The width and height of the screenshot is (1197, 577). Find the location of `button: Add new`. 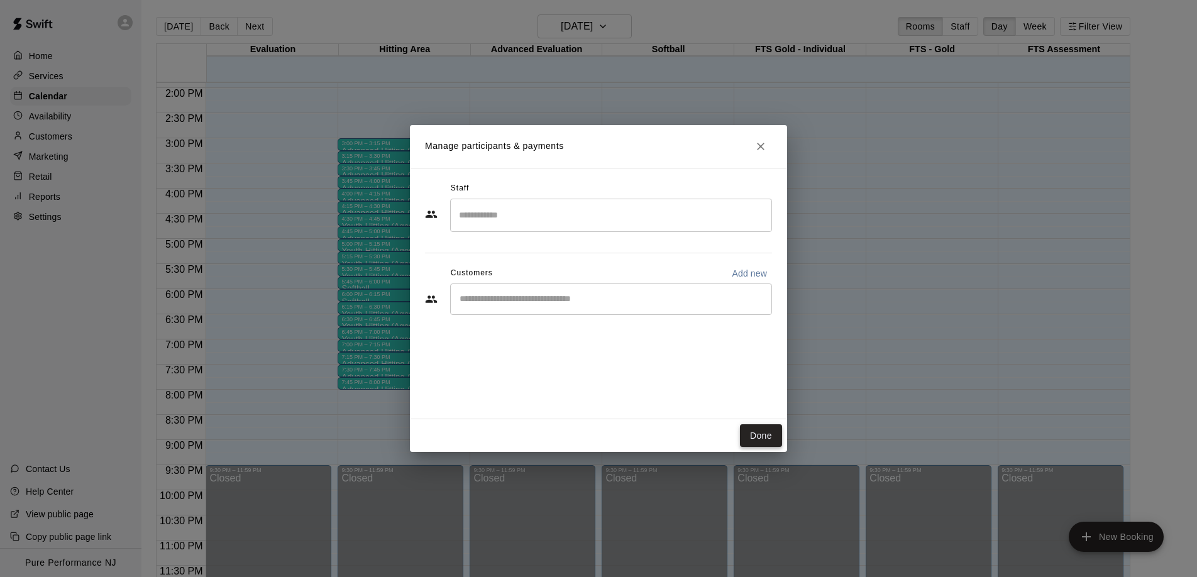

button: Add new is located at coordinates (749, 273).